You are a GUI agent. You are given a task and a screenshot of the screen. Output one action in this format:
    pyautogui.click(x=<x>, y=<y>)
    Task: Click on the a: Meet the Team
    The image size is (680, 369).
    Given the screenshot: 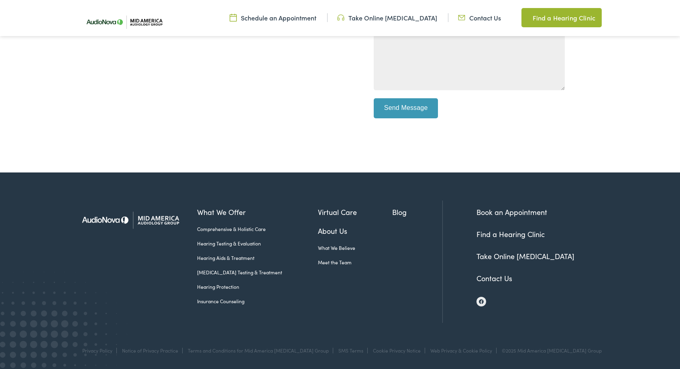 What is the action you would take?
    pyautogui.click(x=355, y=263)
    